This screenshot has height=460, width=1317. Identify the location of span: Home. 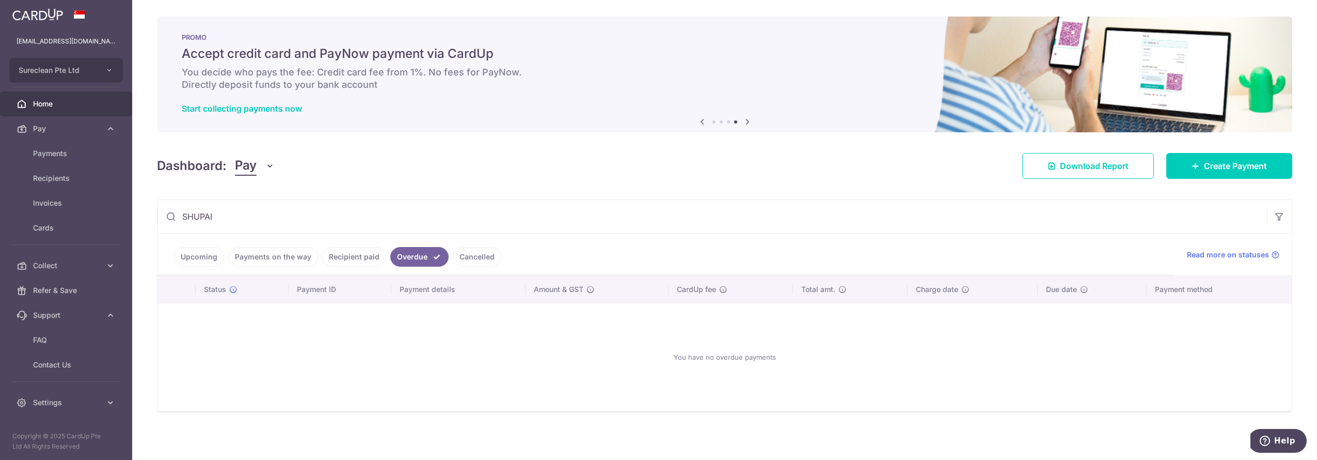
(67, 104).